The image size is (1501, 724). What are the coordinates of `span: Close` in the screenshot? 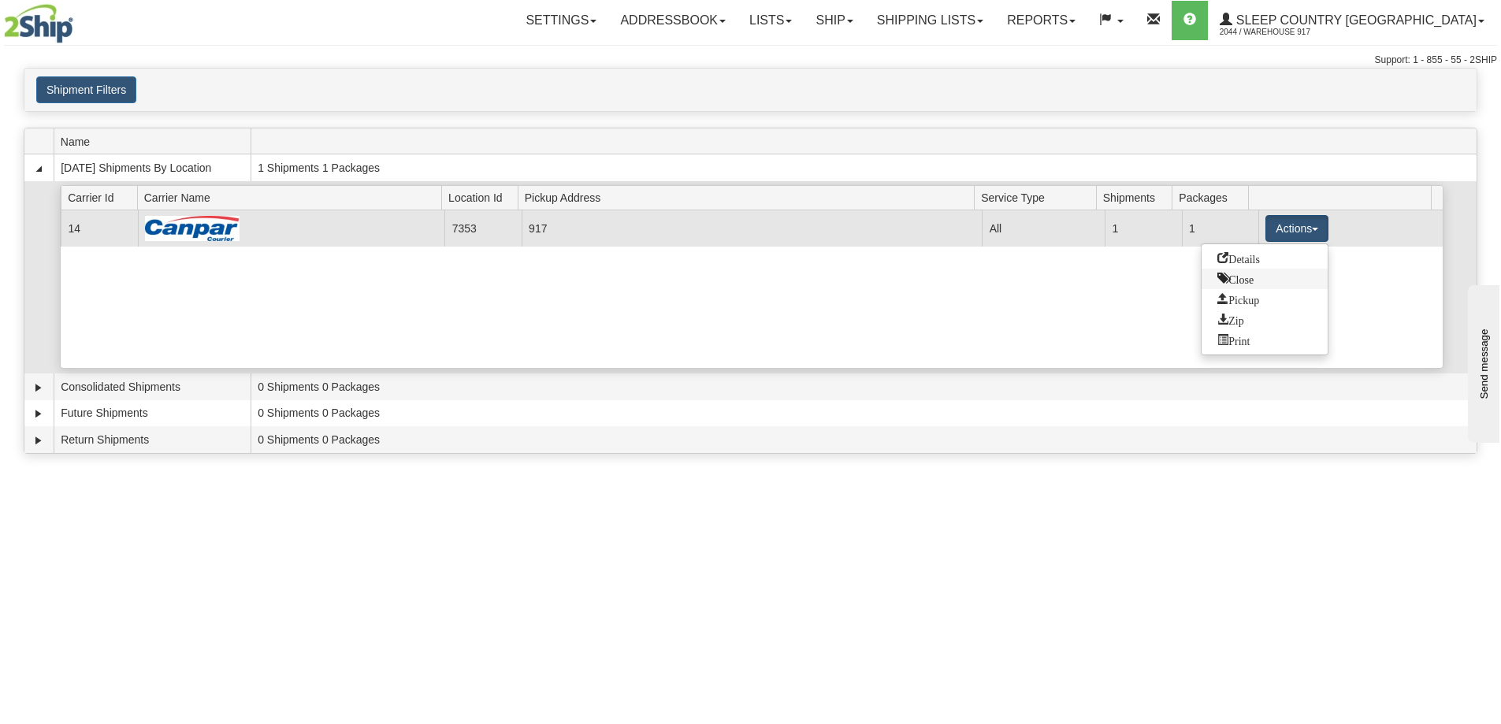 It's located at (1235, 278).